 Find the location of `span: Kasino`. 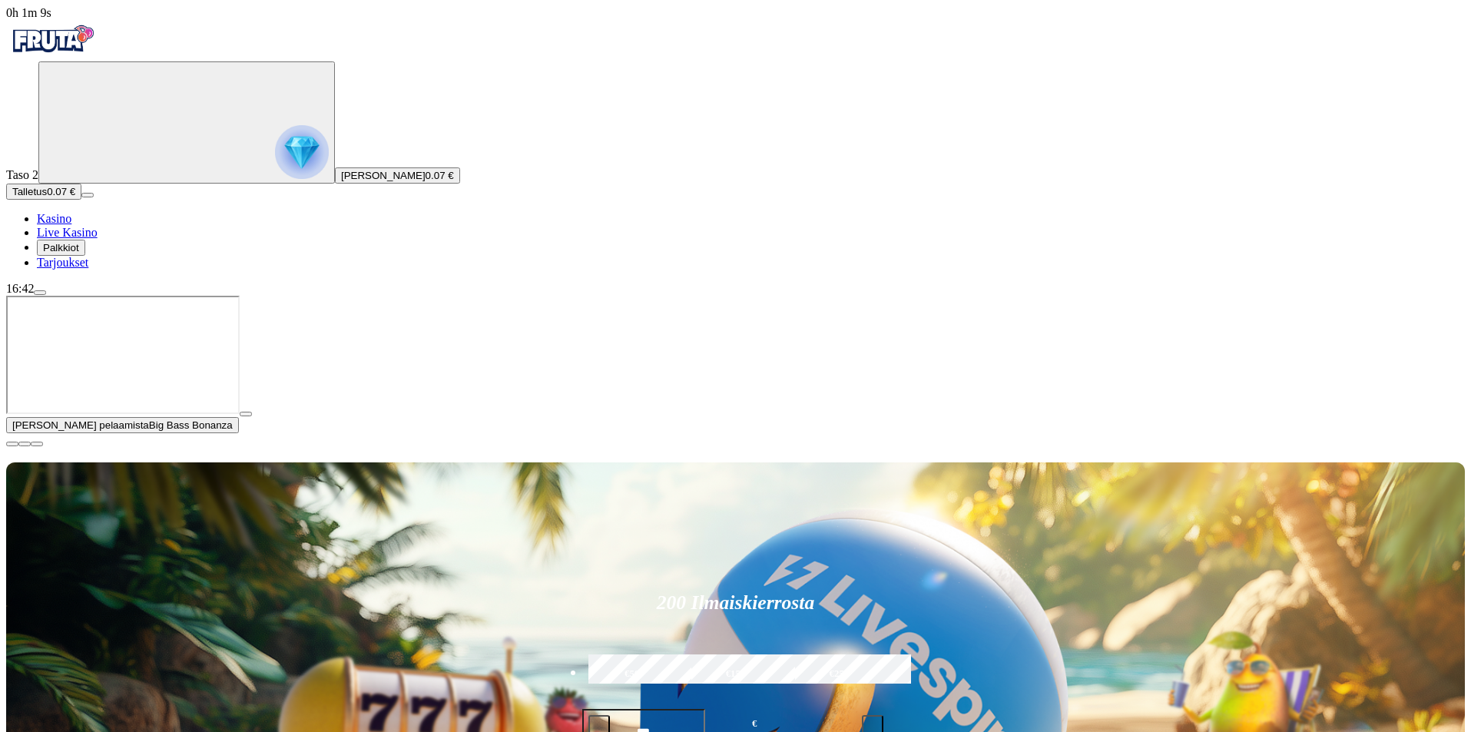

span: Kasino is located at coordinates (54, 218).